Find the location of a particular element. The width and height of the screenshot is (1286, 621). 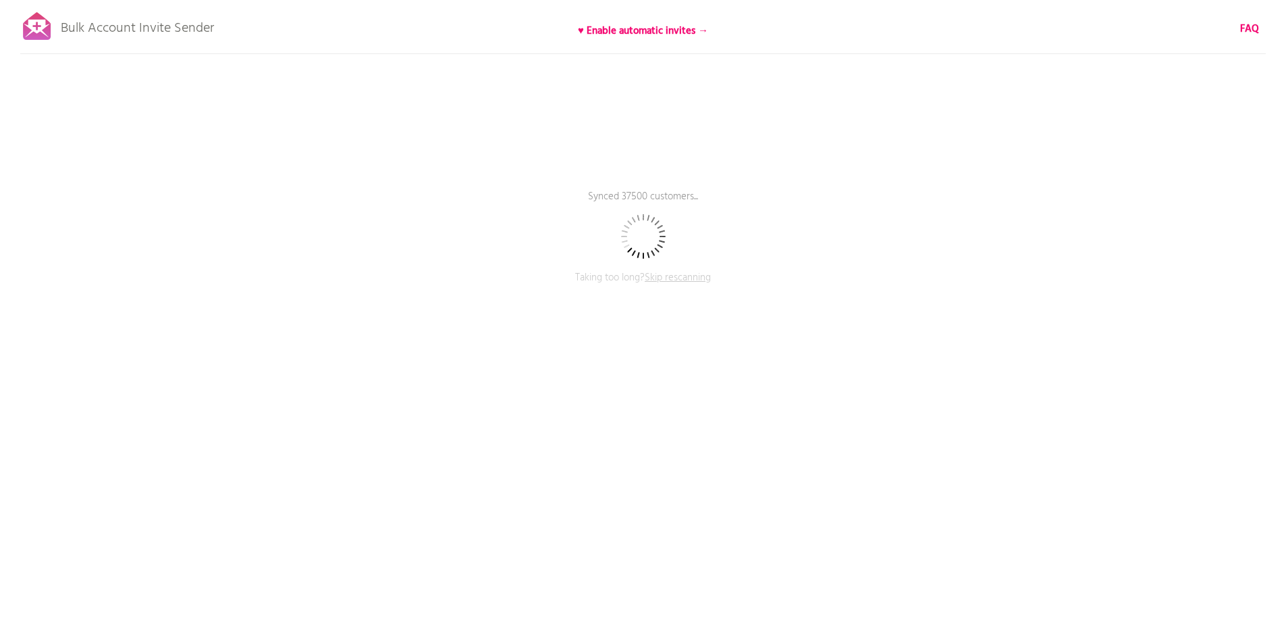

p: Synced 37500 customers... is located at coordinates (644, 206).